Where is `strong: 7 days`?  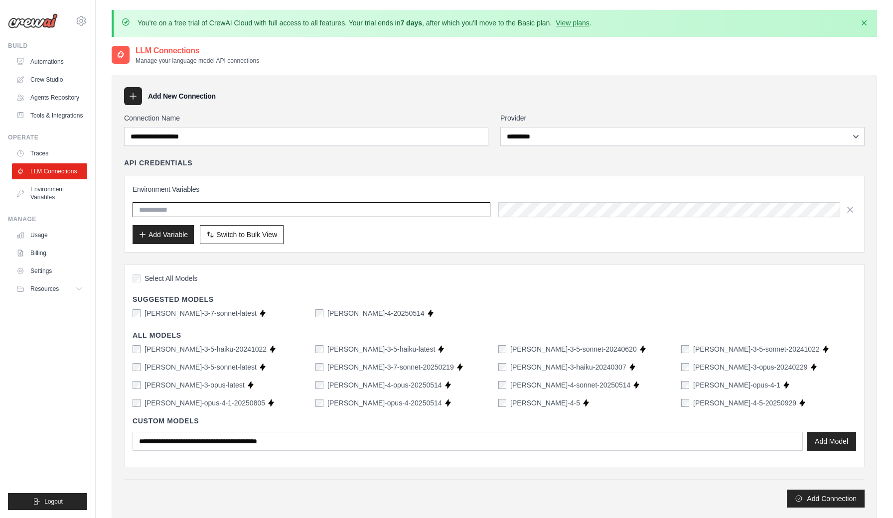 strong: 7 days is located at coordinates (411, 23).